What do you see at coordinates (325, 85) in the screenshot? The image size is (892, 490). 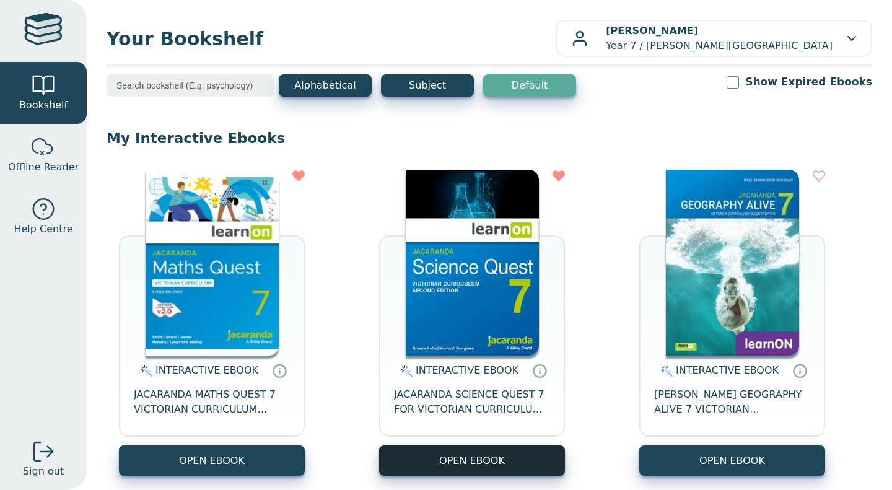 I see `button: Alphabetical` at bounding box center [325, 85].